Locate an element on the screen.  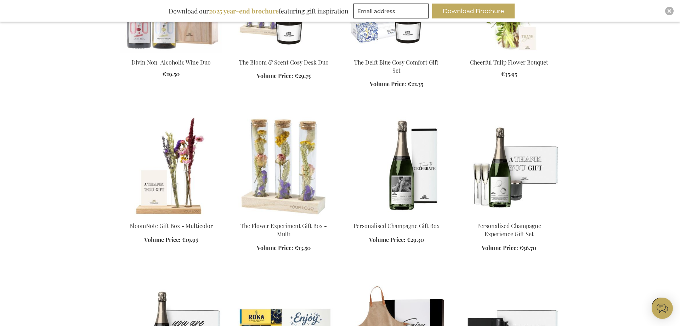
b: 2025 year-end brochure is located at coordinates (244, 11).